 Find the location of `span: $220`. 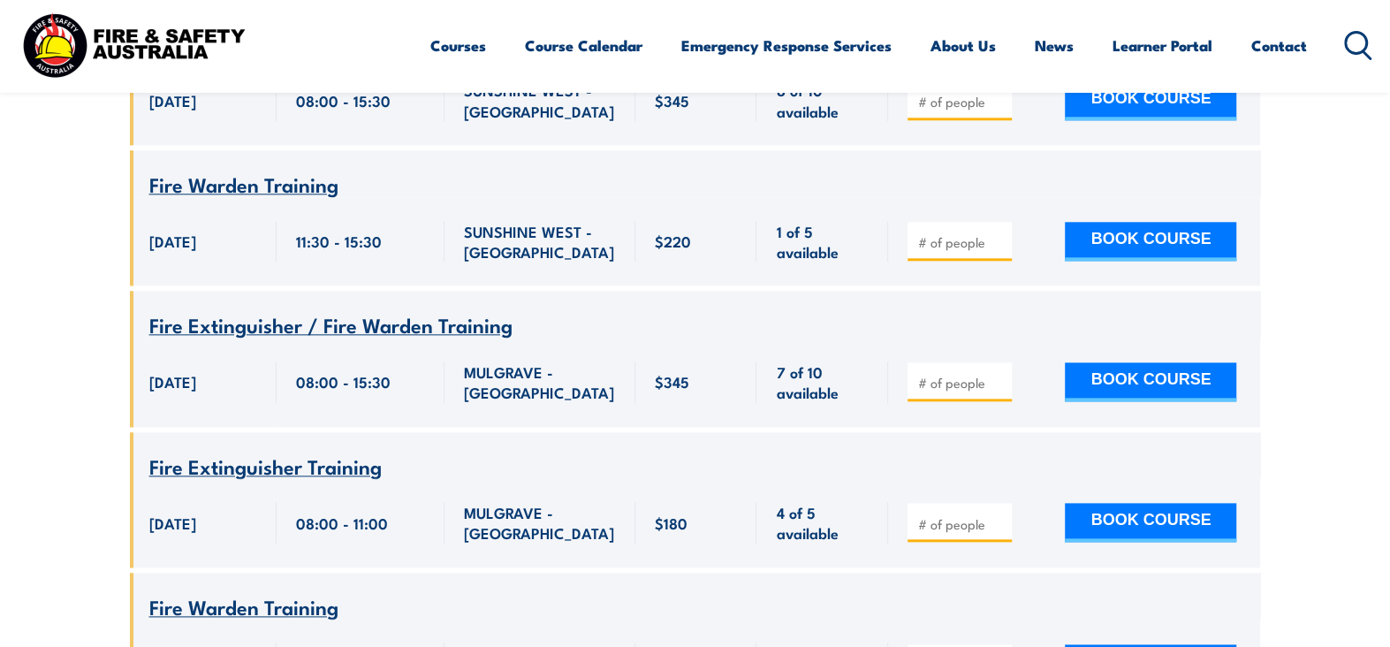

span: $220 is located at coordinates (672, 240).